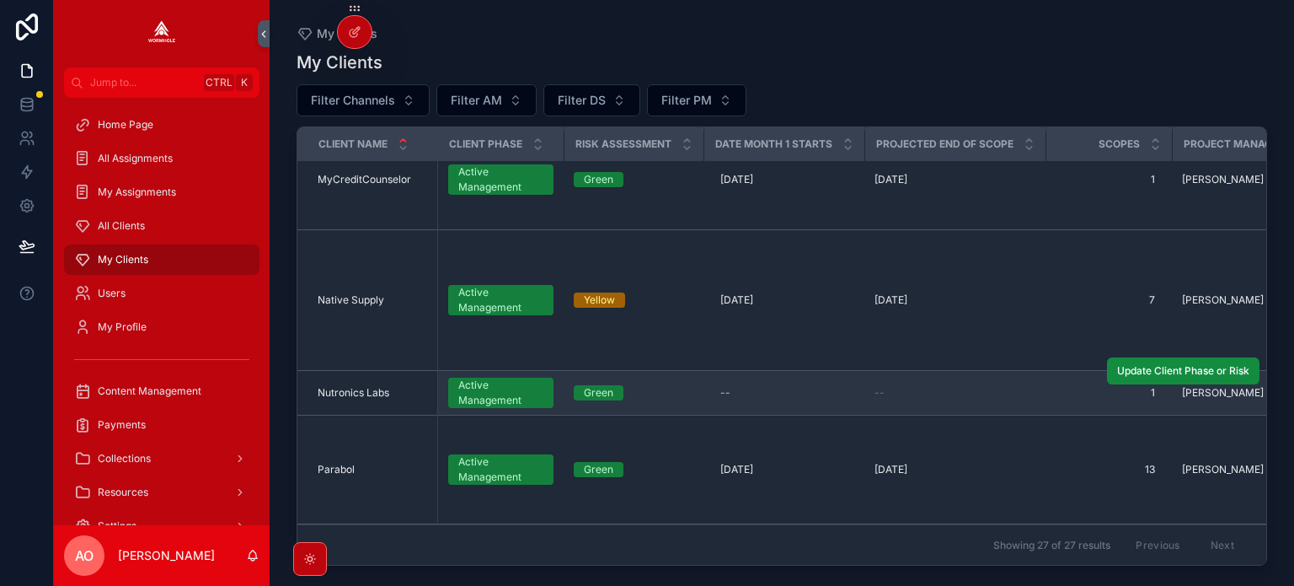 This screenshot has width=1294, height=586. What do you see at coordinates (1183, 371) in the screenshot?
I see `button: Update Client Phase or Risk` at bounding box center [1183, 371].